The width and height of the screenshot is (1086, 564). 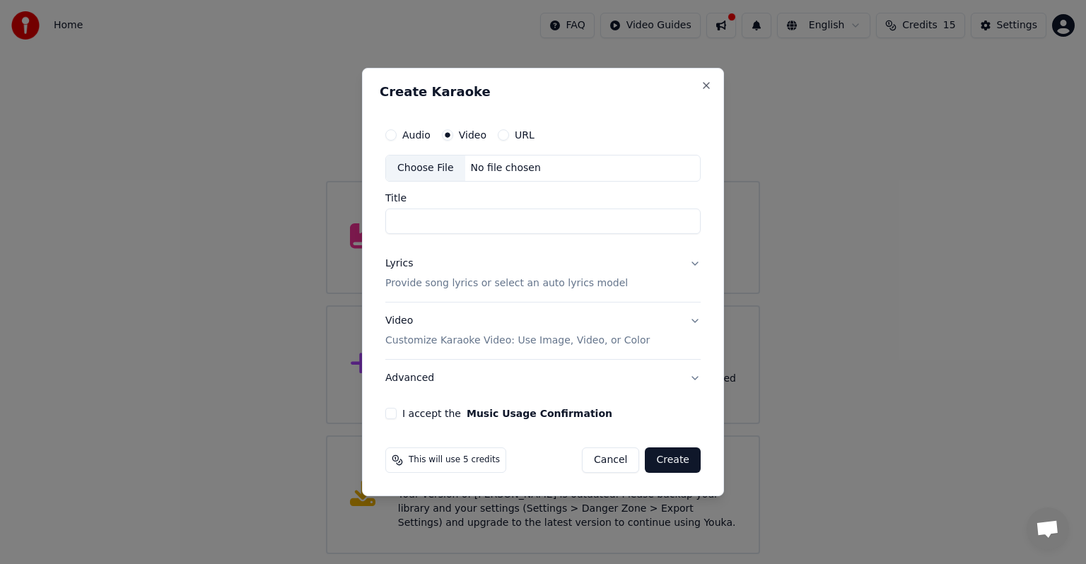 What do you see at coordinates (543, 198) in the screenshot?
I see `label: Title` at bounding box center [543, 198].